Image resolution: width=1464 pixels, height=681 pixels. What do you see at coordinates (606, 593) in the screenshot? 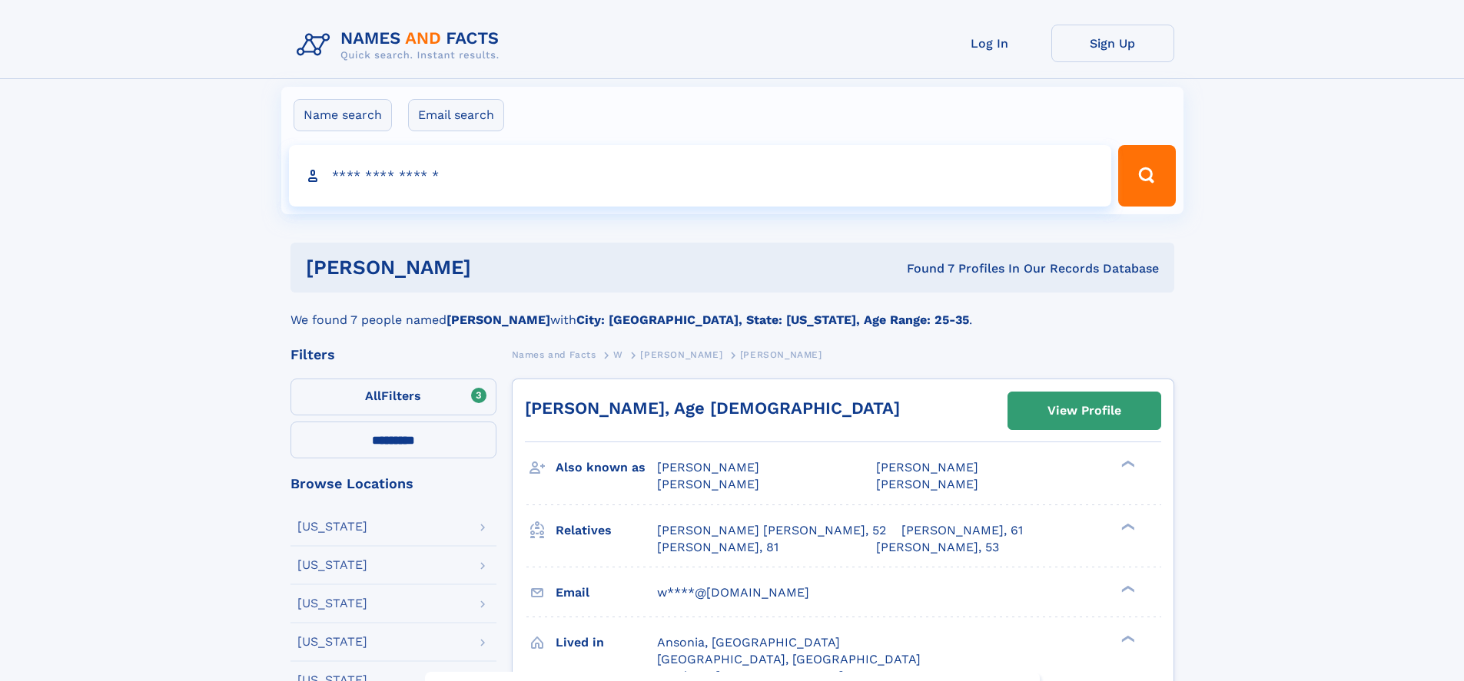
I see `h3: Email` at bounding box center [606, 593].